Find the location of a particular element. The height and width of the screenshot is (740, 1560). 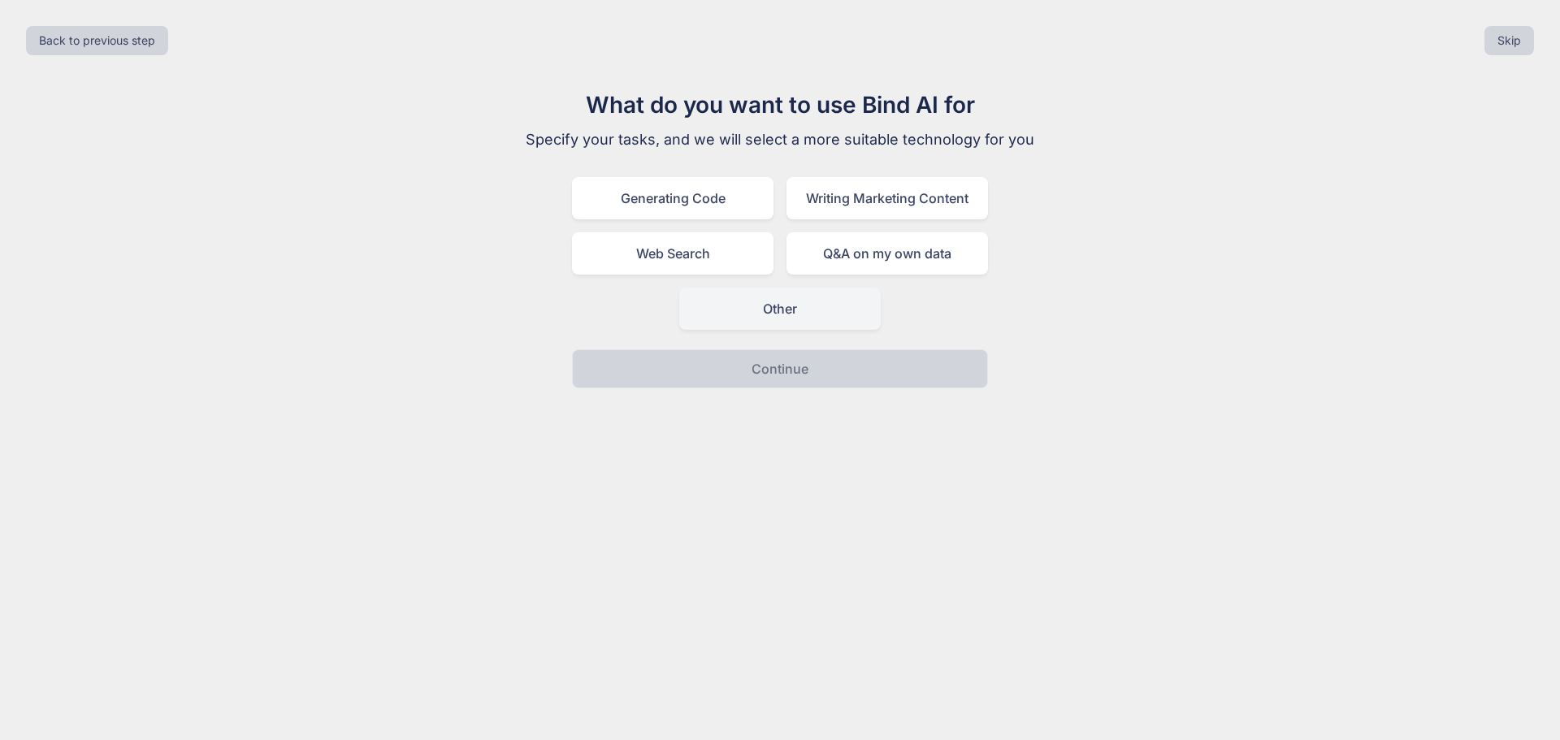

button: Back to previous step is located at coordinates (97, 41).